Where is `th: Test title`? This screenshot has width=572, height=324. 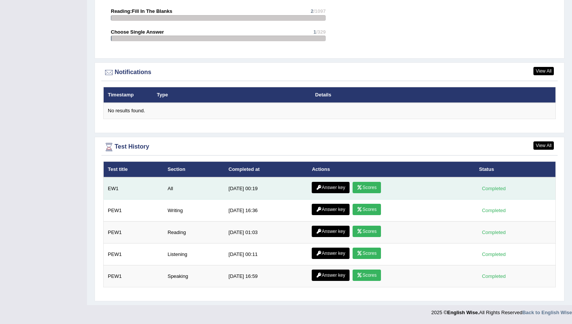
th: Test title is located at coordinates (134, 169).